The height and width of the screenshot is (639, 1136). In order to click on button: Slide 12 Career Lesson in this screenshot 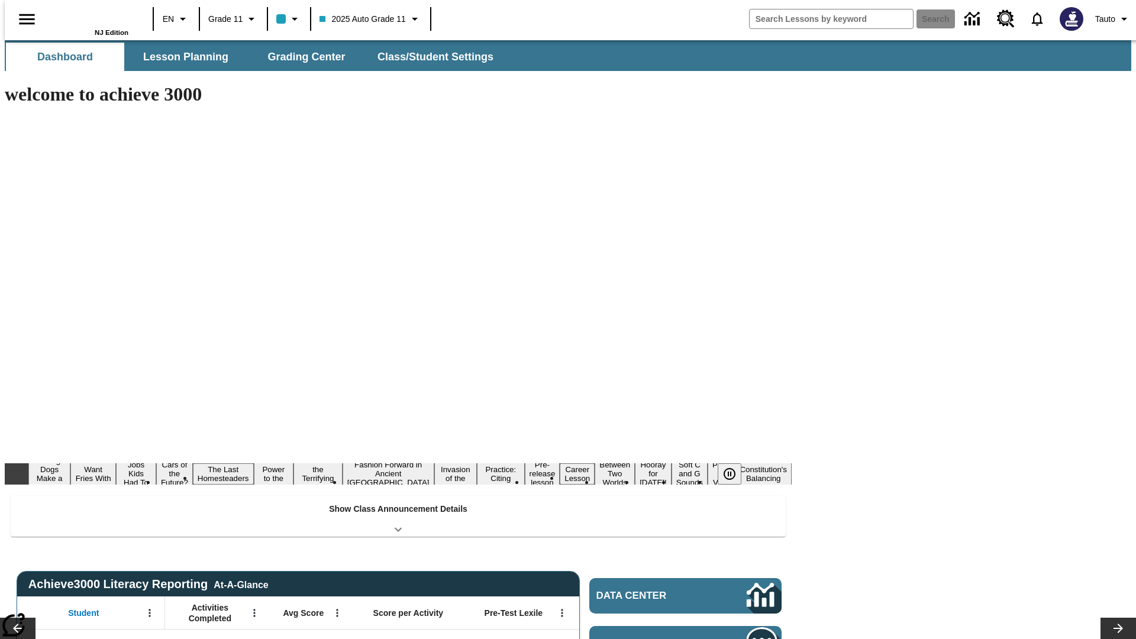, I will do `click(577, 474)`.